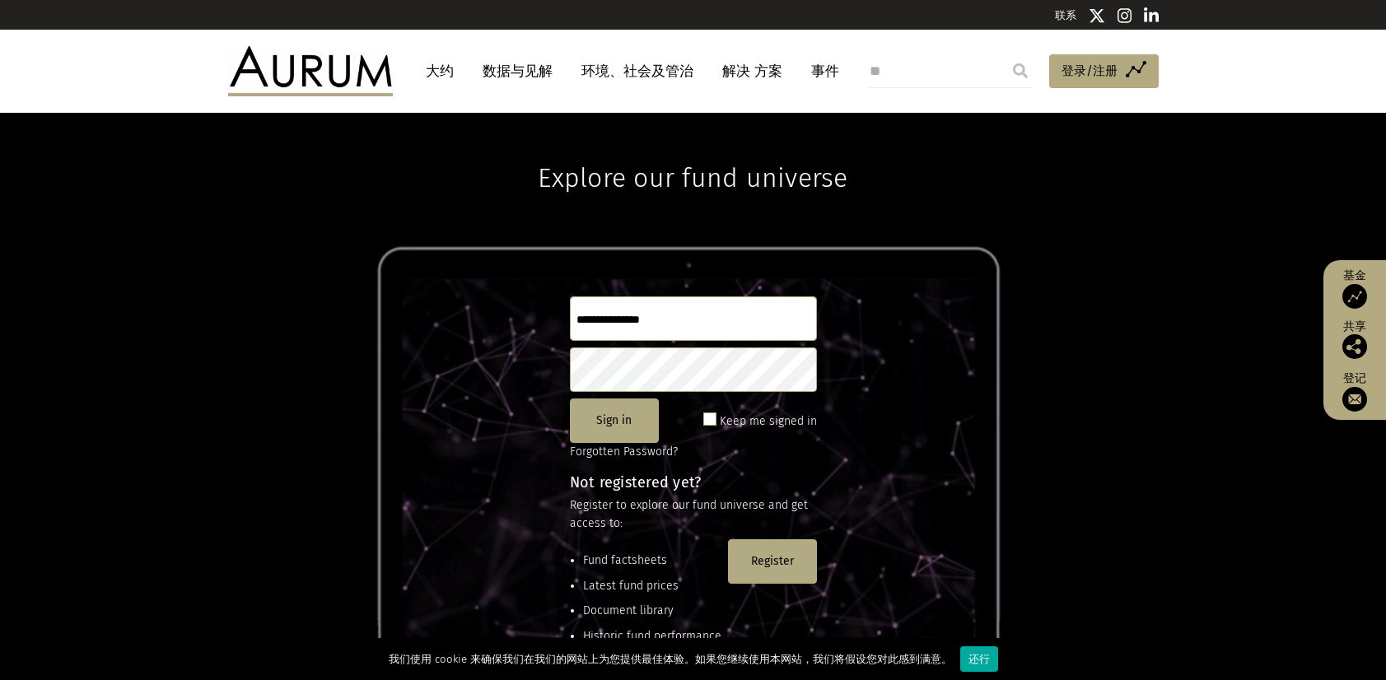  What do you see at coordinates (1355, 378) in the screenshot?
I see `font: 登记` at bounding box center [1355, 378].